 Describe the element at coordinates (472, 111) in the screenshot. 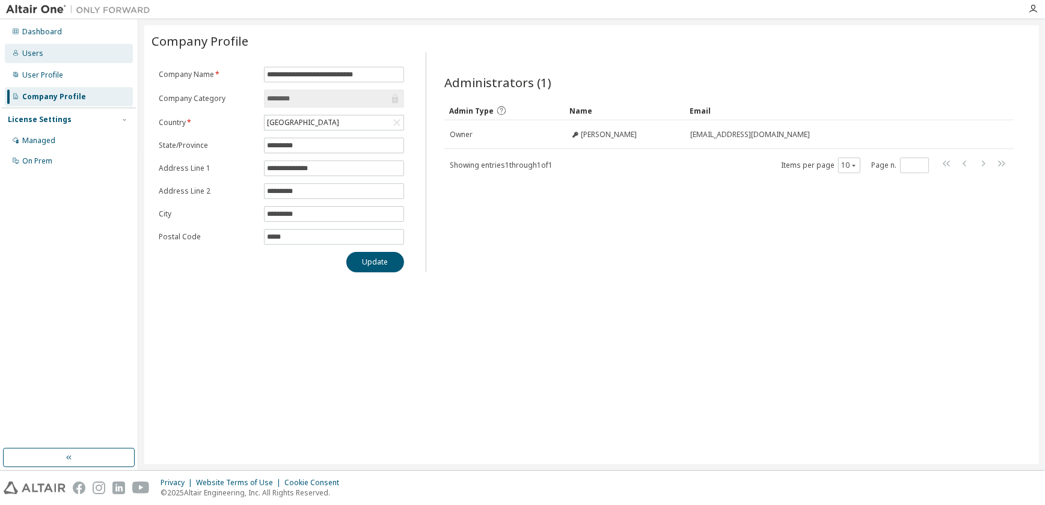

I see `span: Admin Type` at that location.